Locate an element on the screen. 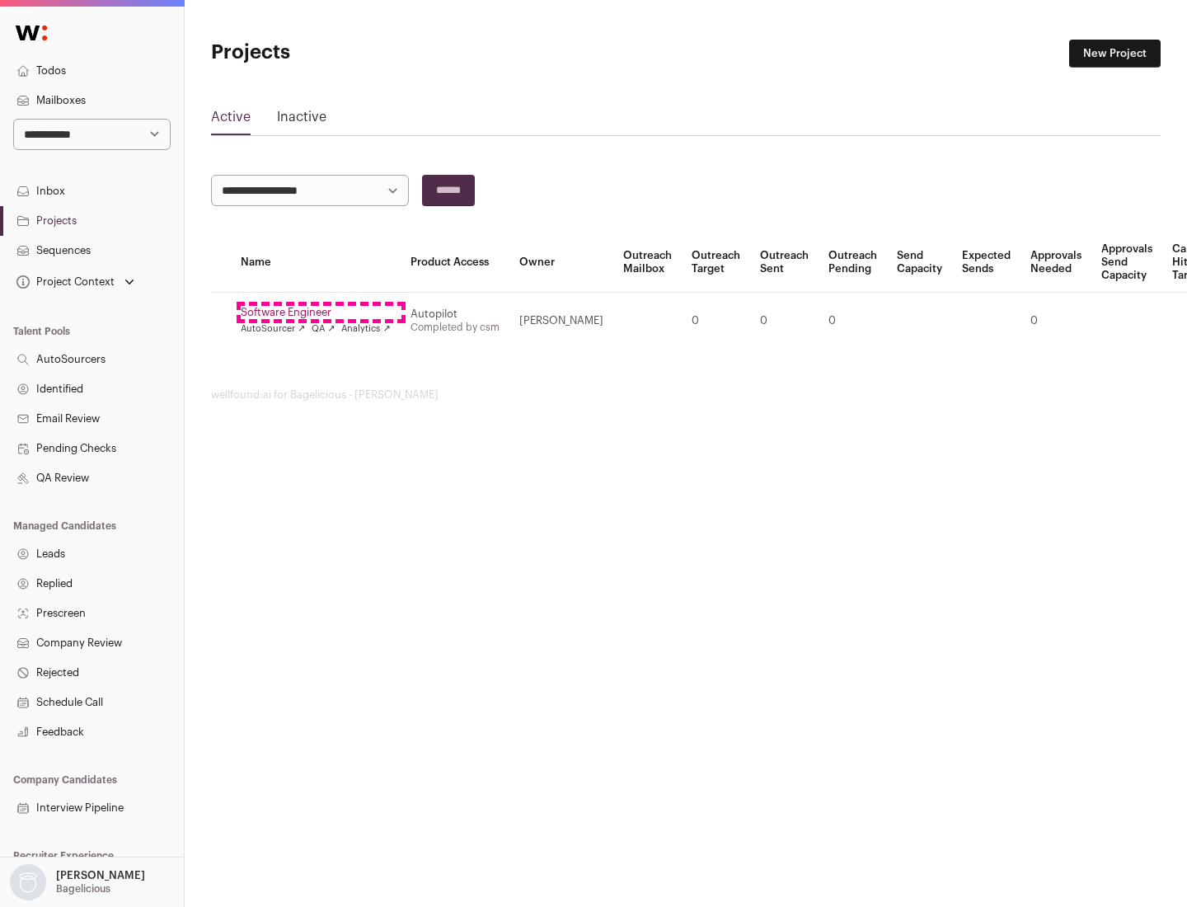 Image resolution: width=1187 pixels, height=907 pixels. img: Wellfound is located at coordinates (31, 33).